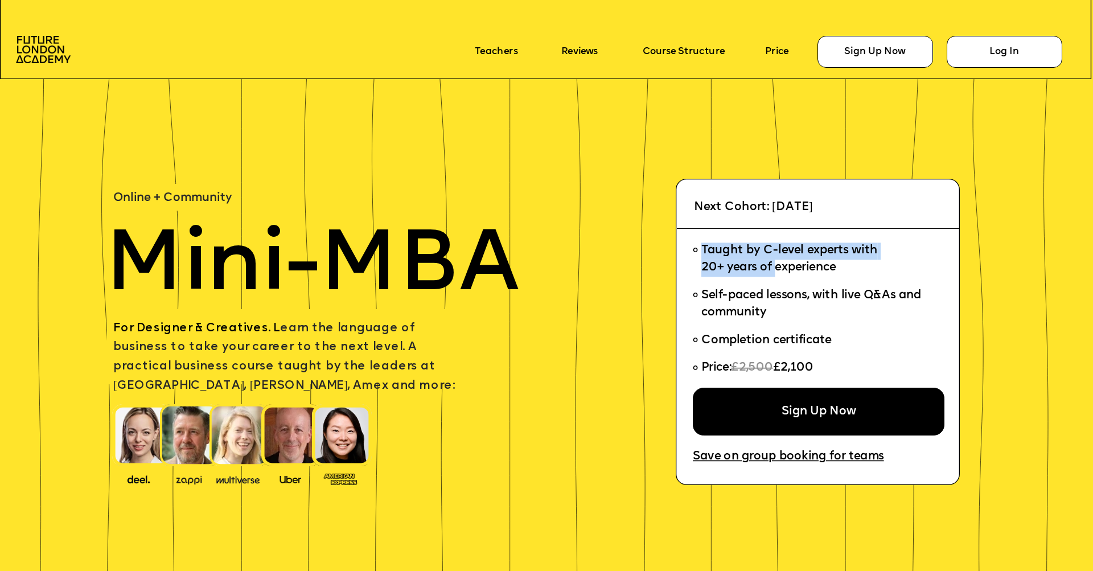 This screenshot has height=571, width=1093. I want to click on a: Teachers, so click(496, 51).